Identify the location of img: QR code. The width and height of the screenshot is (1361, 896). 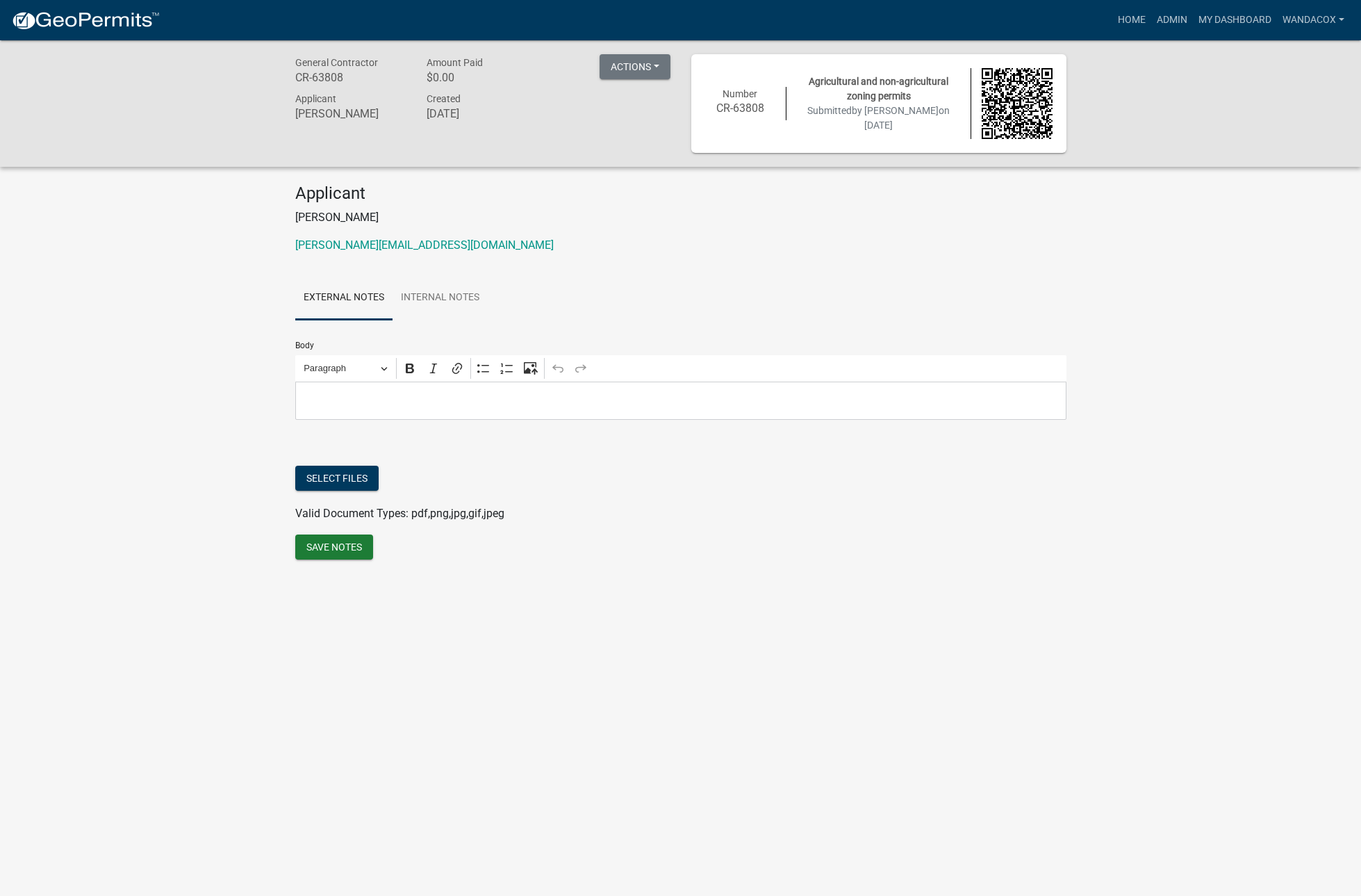
(1018, 104).